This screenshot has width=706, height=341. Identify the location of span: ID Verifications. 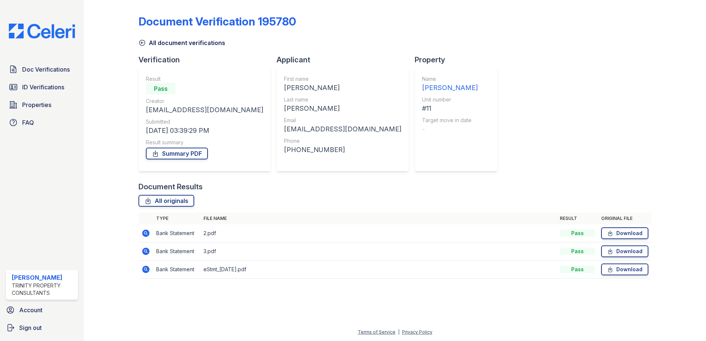
(43, 87).